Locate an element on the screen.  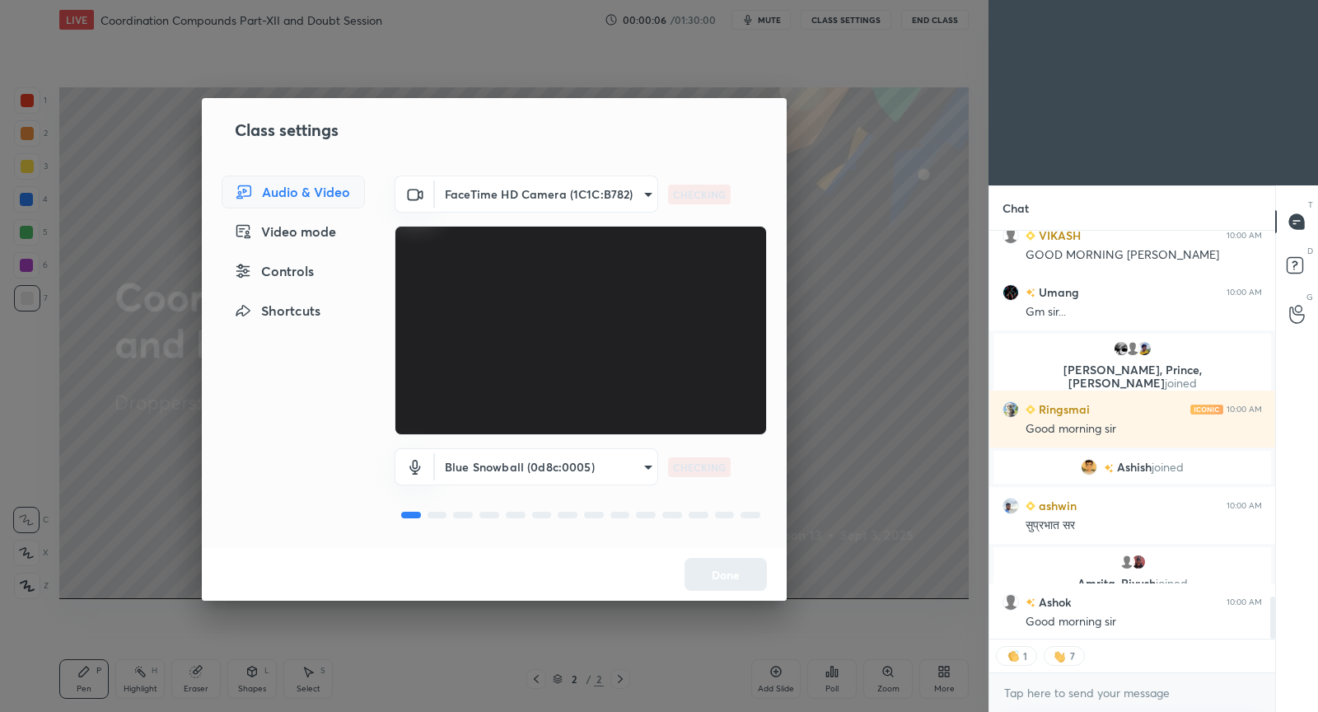
h6: ashwin is located at coordinates (1056, 505).